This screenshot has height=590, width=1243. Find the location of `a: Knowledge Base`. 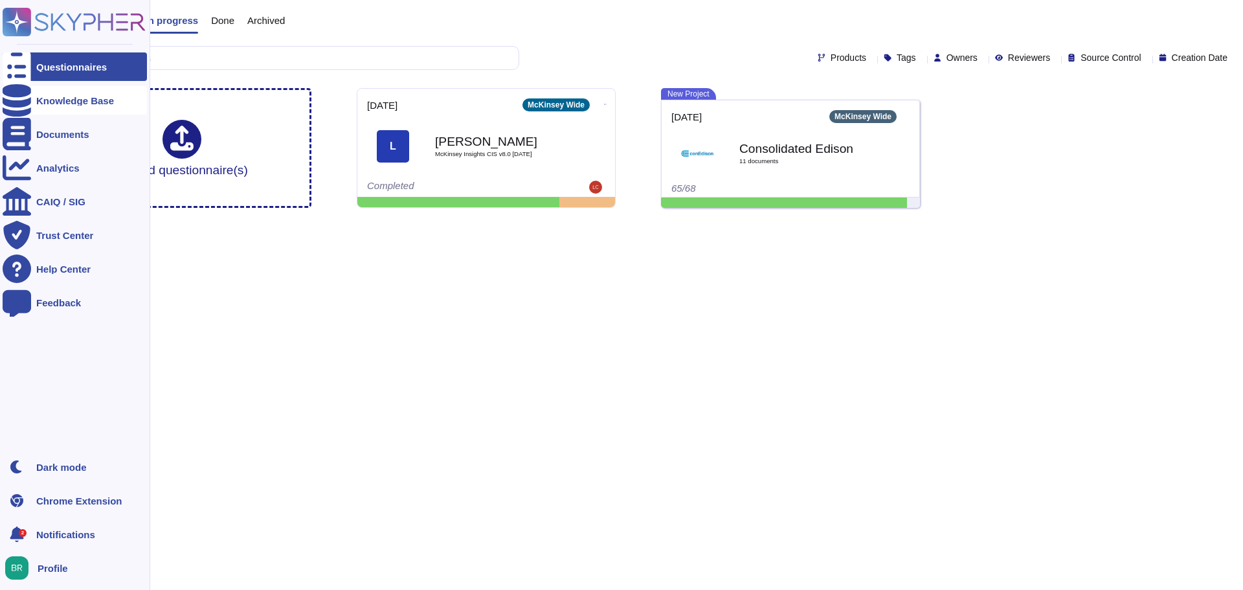

a: Knowledge Base is located at coordinates (74, 100).